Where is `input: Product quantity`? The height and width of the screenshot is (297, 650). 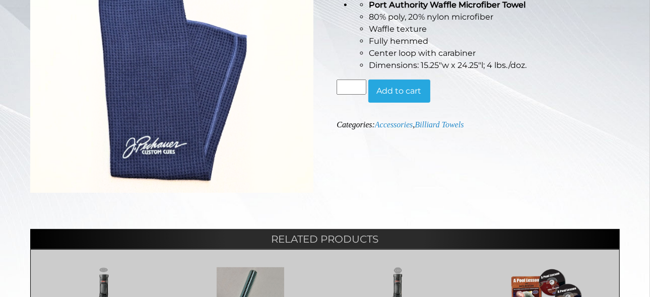
input: Product quantity is located at coordinates (351, 87).